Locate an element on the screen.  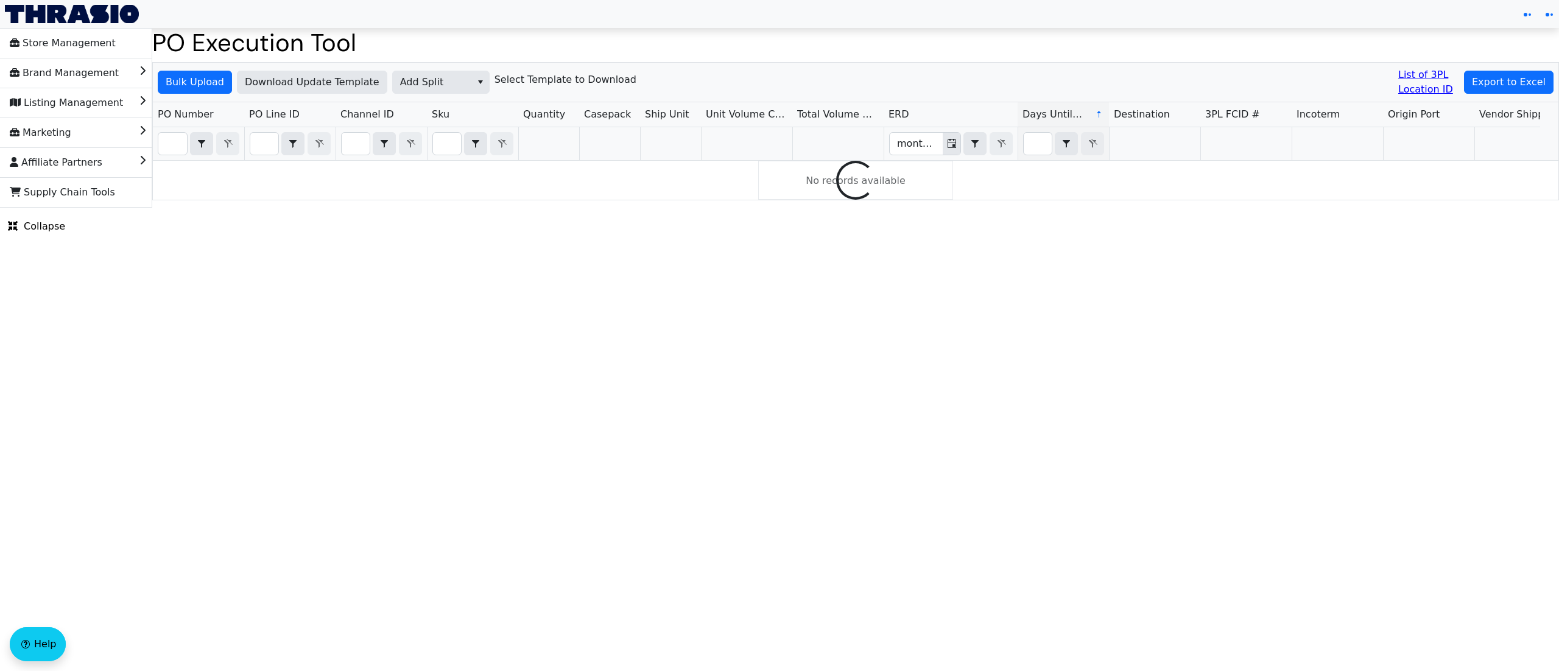
span: Origin Port is located at coordinates (1414, 115).